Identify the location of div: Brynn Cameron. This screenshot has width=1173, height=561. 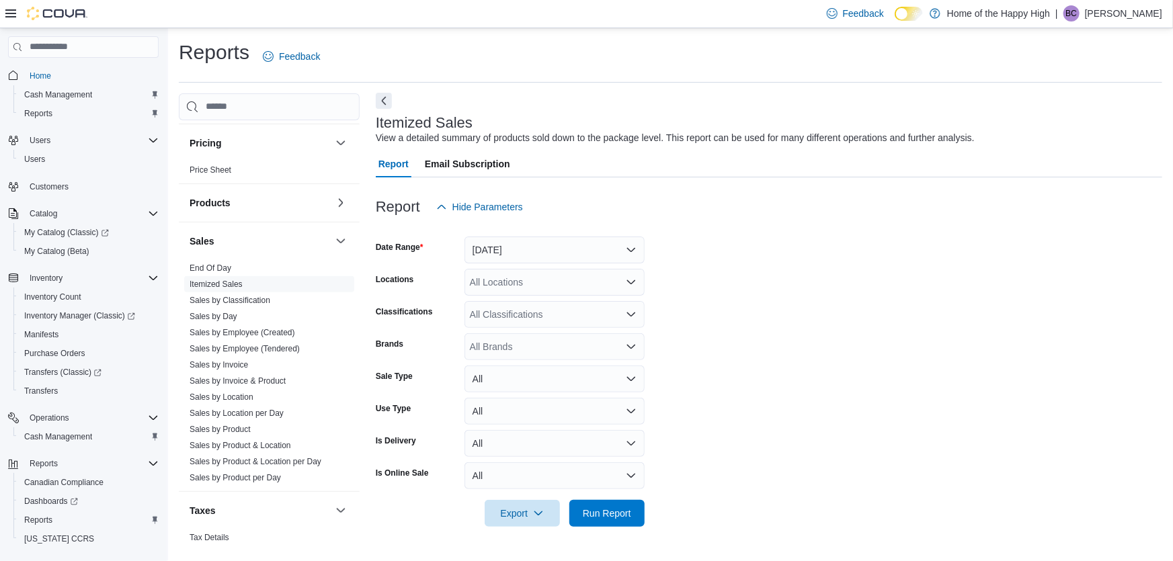
(1071, 13).